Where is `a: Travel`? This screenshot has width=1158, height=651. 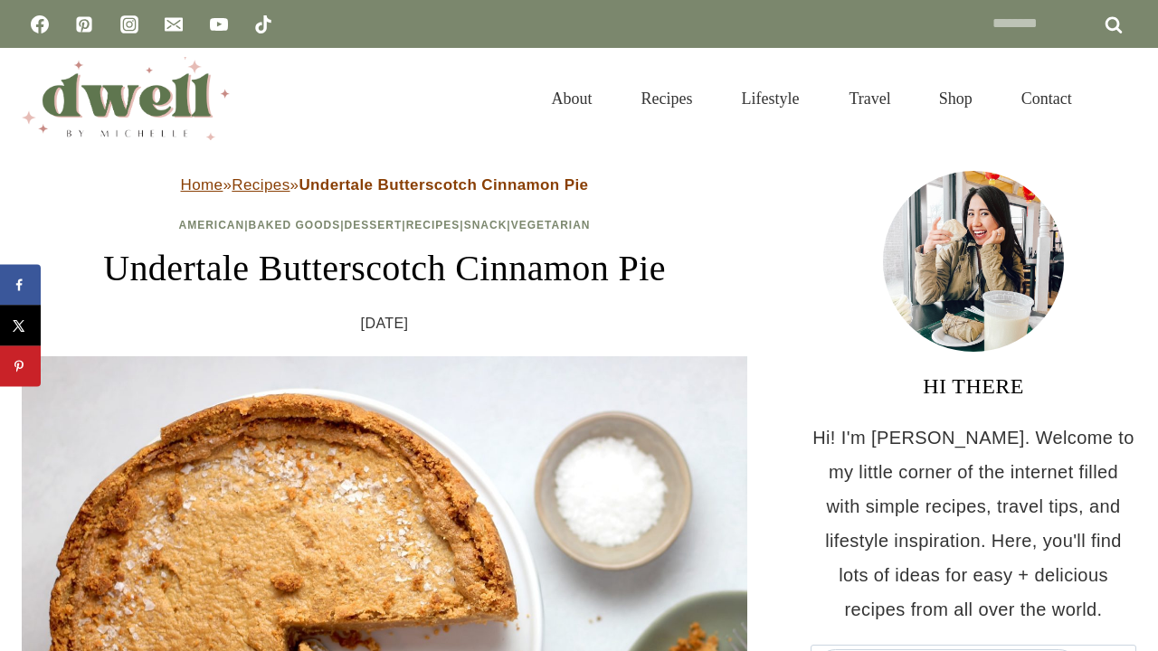
a: Travel is located at coordinates (869, 99).